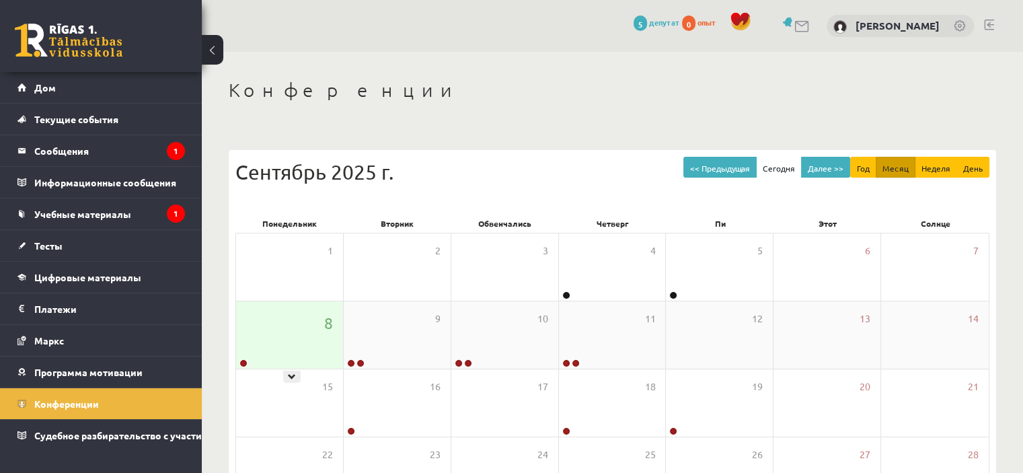 The width and height of the screenshot is (1023, 473). Describe the element at coordinates (863, 168) in the screenshot. I see `button: Год` at that location.